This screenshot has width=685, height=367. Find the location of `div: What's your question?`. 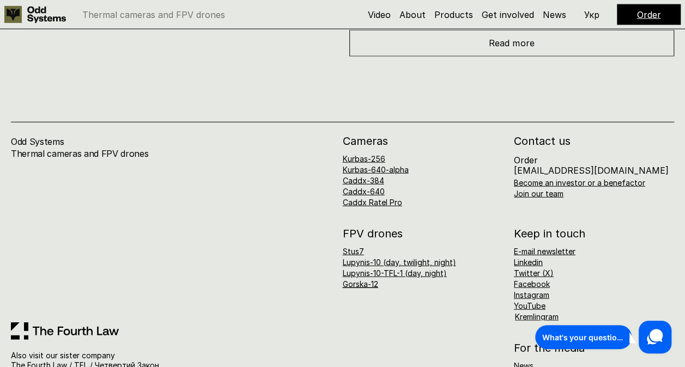

div: What's your question? is located at coordinates (51, 19).